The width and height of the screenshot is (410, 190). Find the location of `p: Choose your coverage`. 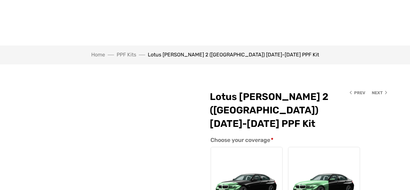

p: Choose your coverage is located at coordinates (299, 141).